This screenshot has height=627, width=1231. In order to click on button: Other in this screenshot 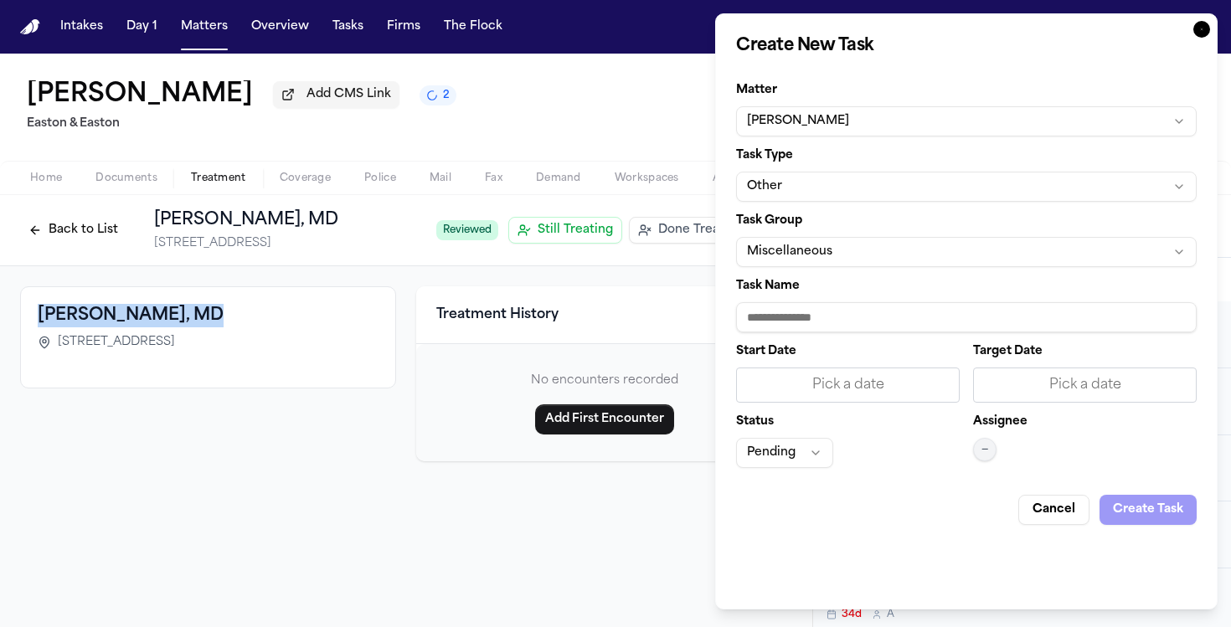, I will do `click(967, 187)`.